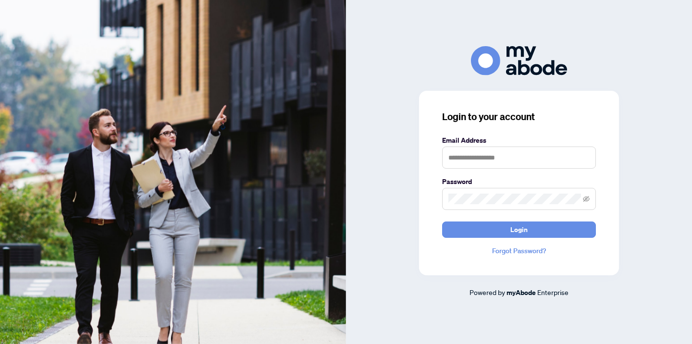 Image resolution: width=692 pixels, height=344 pixels. I want to click on span: eye-invisible, so click(586, 199).